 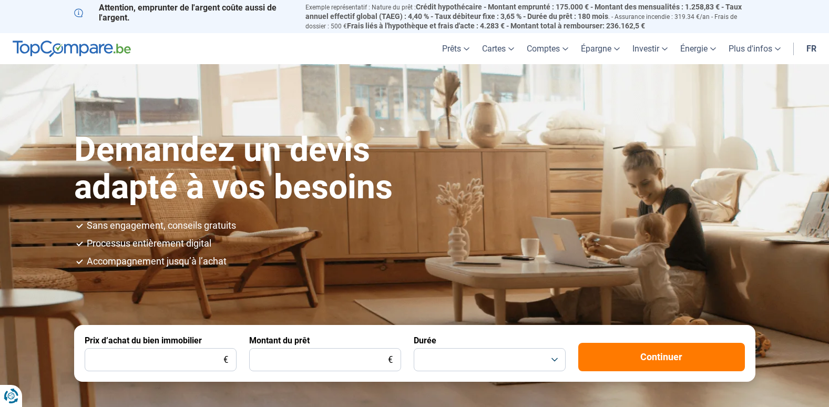 I want to click on a: Comptes, so click(x=547, y=48).